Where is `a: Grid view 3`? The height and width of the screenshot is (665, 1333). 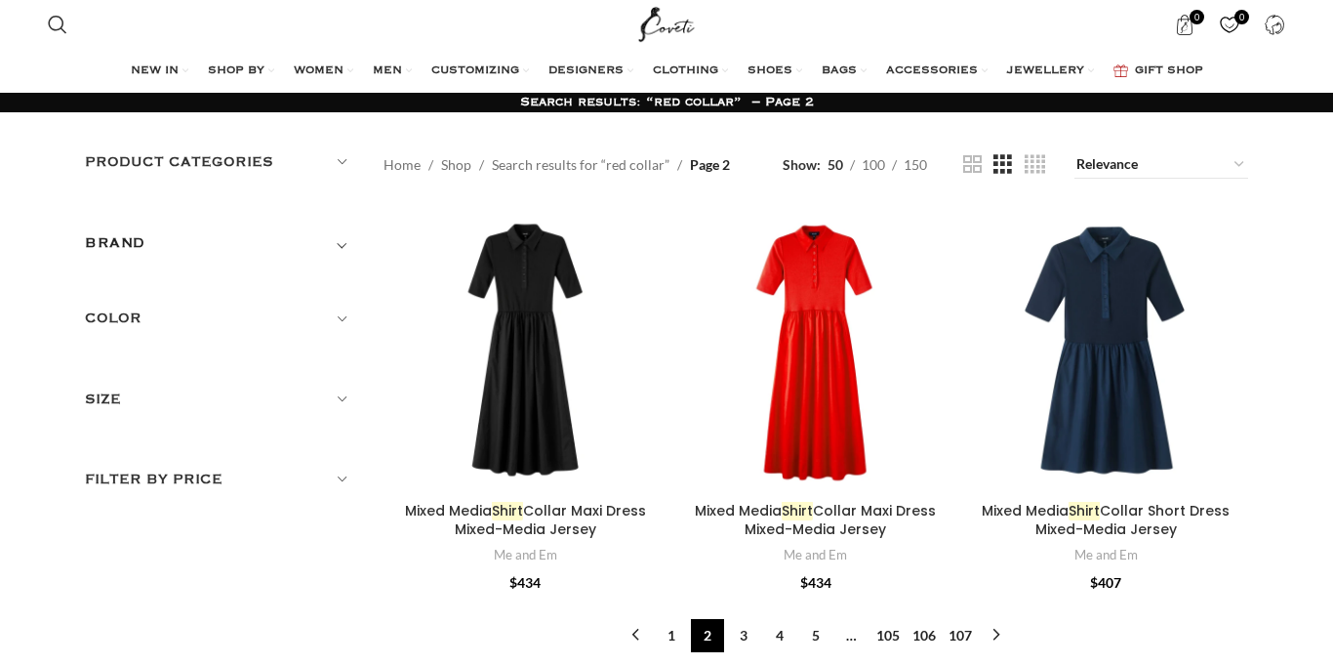 a: Grid view 3 is located at coordinates (1002, 164).